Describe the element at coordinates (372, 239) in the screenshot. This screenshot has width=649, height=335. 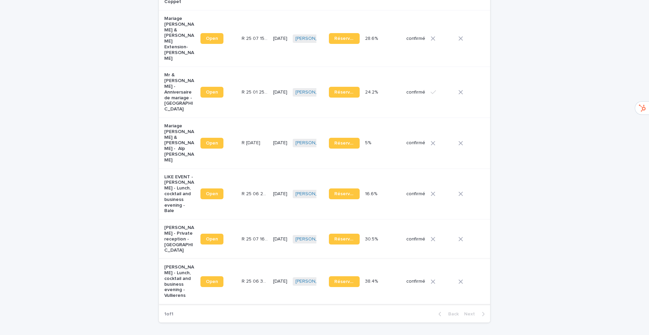
I see `p: 30.5%` at that location.